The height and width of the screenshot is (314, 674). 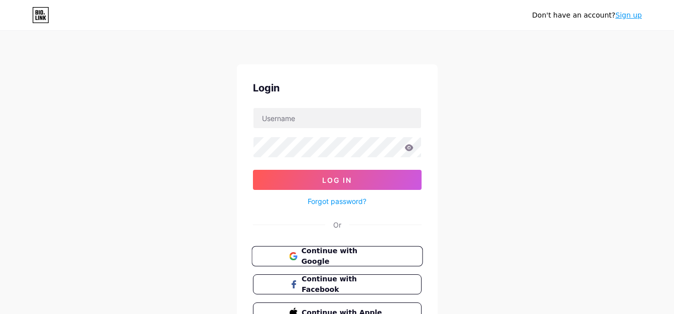 What do you see at coordinates (337, 256) in the screenshot?
I see `button: Continue with Google` at bounding box center [337, 256].